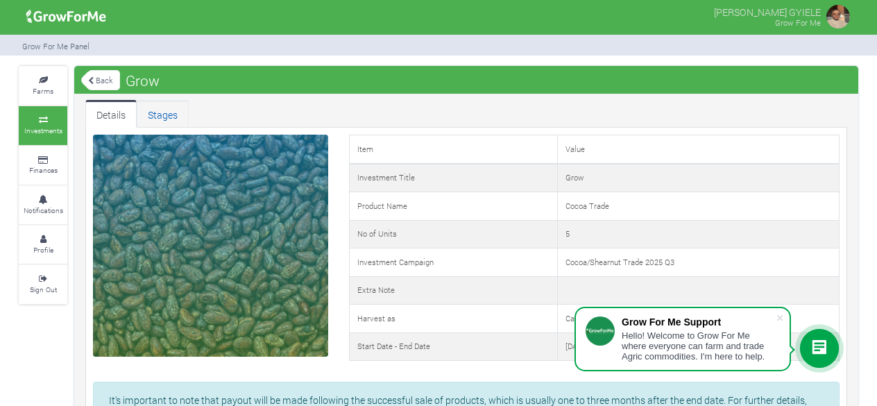  Describe the element at coordinates (43, 125) in the screenshot. I see `a: Investments` at that location.